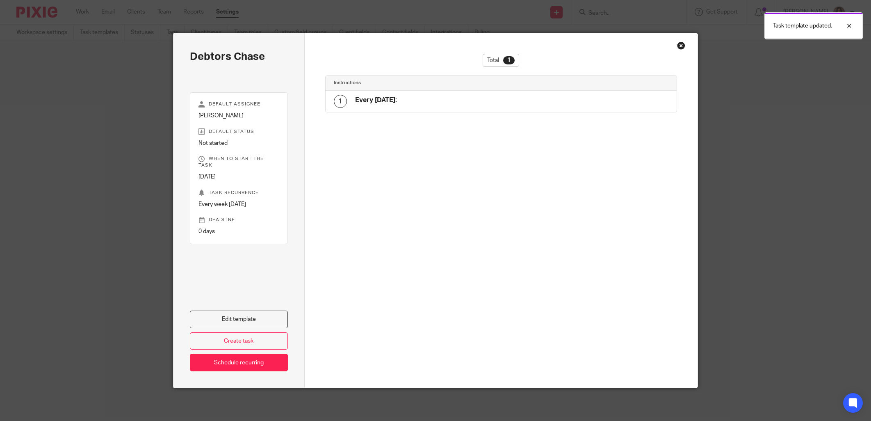 This screenshot has width=871, height=421. What do you see at coordinates (239, 231) in the screenshot?
I see `p: 0 days` at bounding box center [239, 231].